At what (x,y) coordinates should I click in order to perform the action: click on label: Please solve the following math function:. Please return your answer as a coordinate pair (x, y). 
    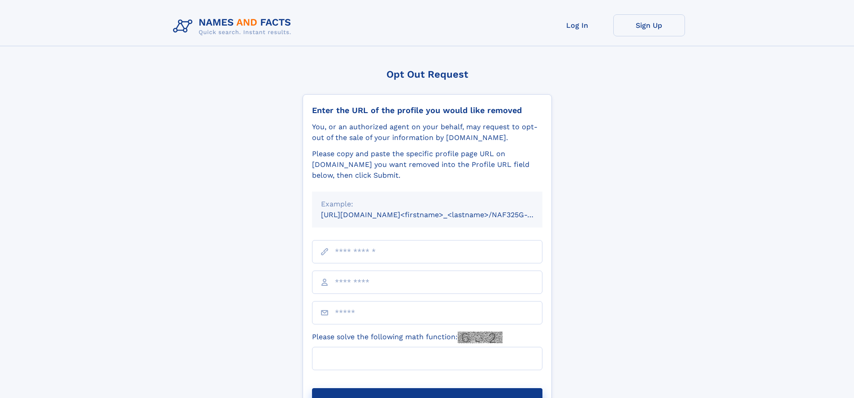
    Looking at the image, I should click on (407, 337).